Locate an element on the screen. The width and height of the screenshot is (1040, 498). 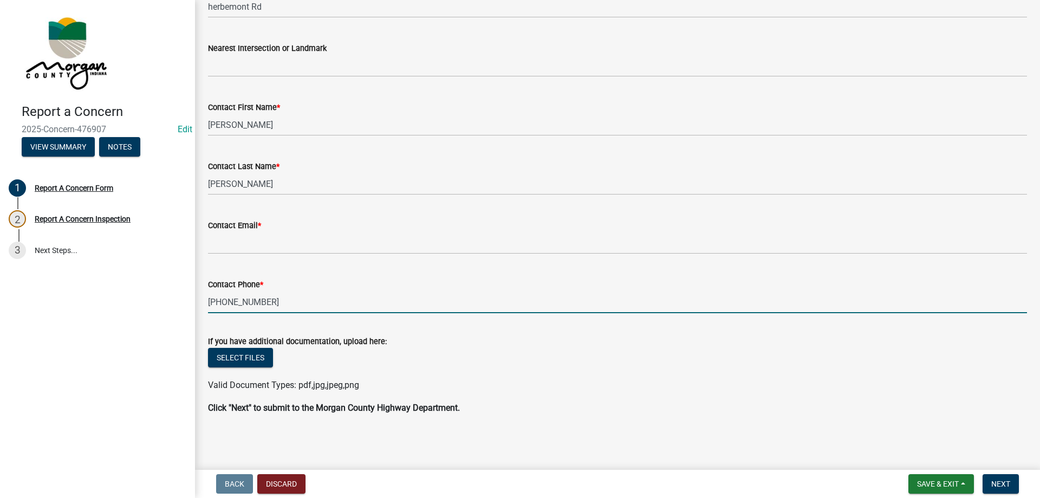
label: If you have additional documentation, upload here: is located at coordinates (297, 342).